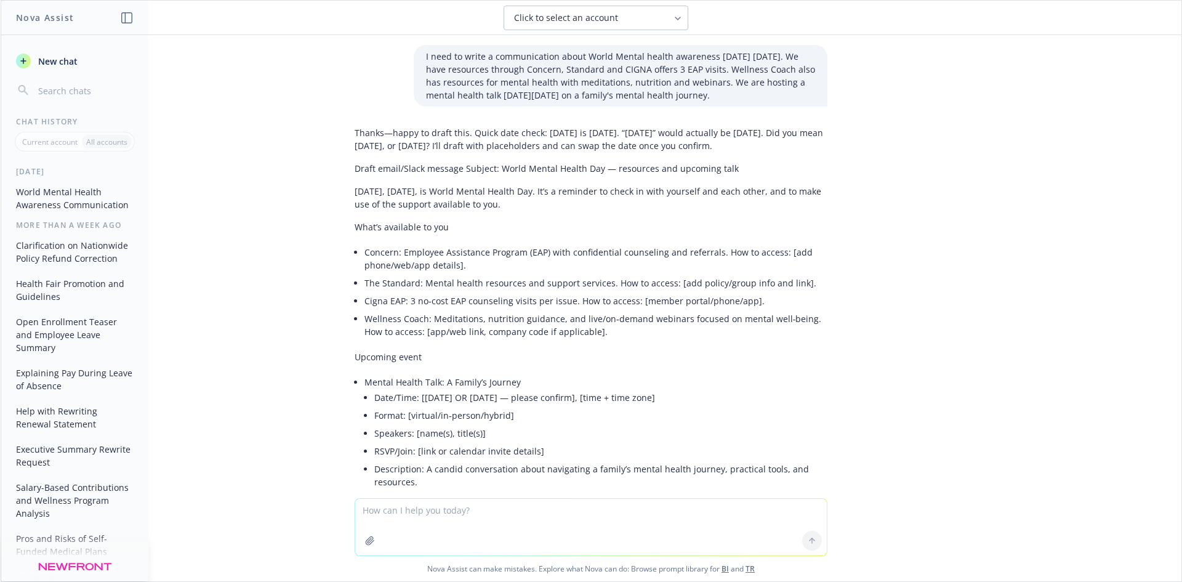 This screenshot has width=1182, height=582. I want to click on button: World Mental Health Awareness Communication, so click(74, 198).